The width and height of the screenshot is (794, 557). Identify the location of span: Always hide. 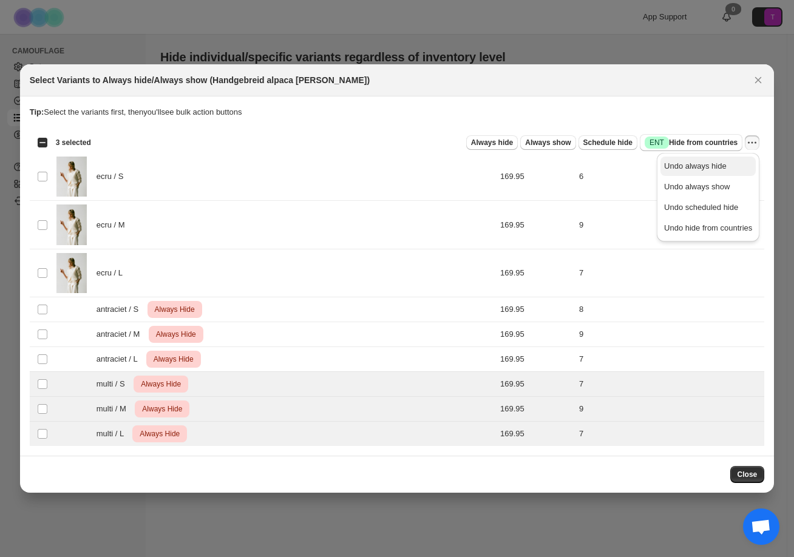
(492, 143).